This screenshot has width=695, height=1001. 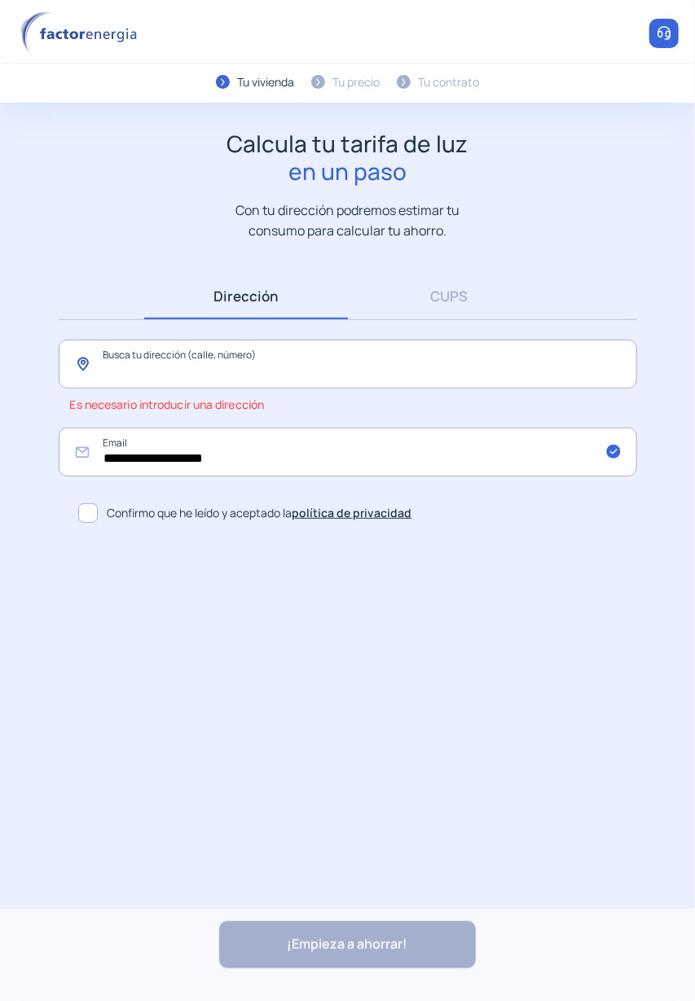 I want to click on img: logo factor, so click(x=81, y=33).